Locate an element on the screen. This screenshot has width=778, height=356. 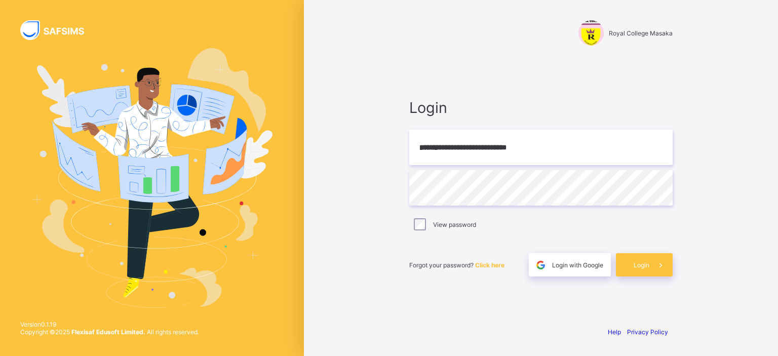
span: Login with Google is located at coordinates (577, 265).